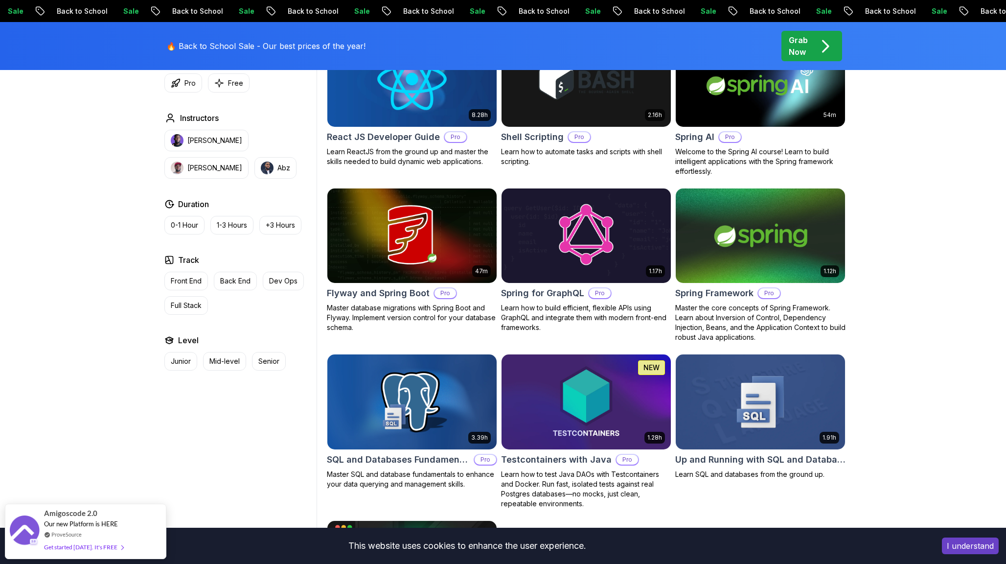 Image resolution: width=1006 pixels, height=564 pixels. What do you see at coordinates (185, 225) in the screenshot?
I see `button: 0-1 Hour` at bounding box center [185, 225].